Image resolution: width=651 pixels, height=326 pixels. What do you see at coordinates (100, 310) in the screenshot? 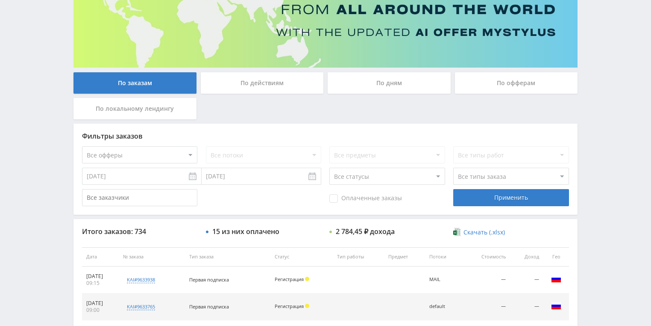
I see `div: 09:00` at bounding box center [100, 310].